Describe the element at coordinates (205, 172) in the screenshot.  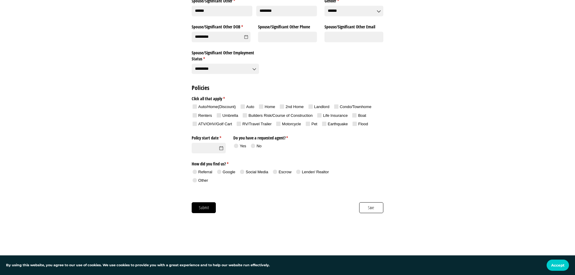
I see `div: Referral` at that location.